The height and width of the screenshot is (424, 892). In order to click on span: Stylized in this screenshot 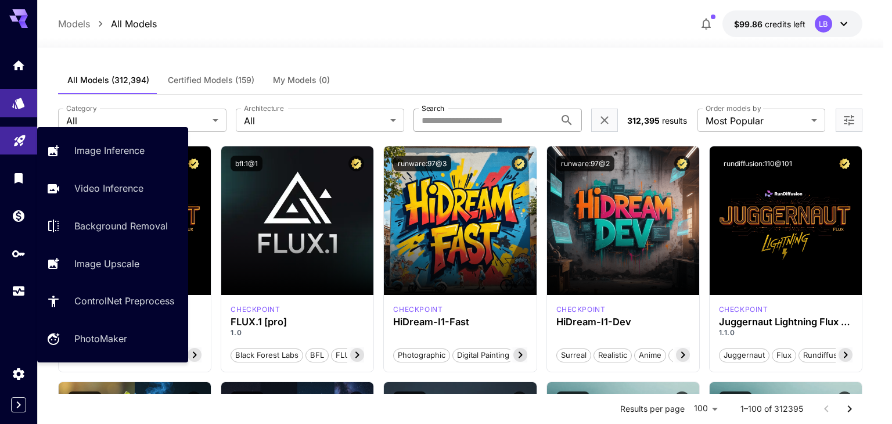, I will do `click(687, 355)`.